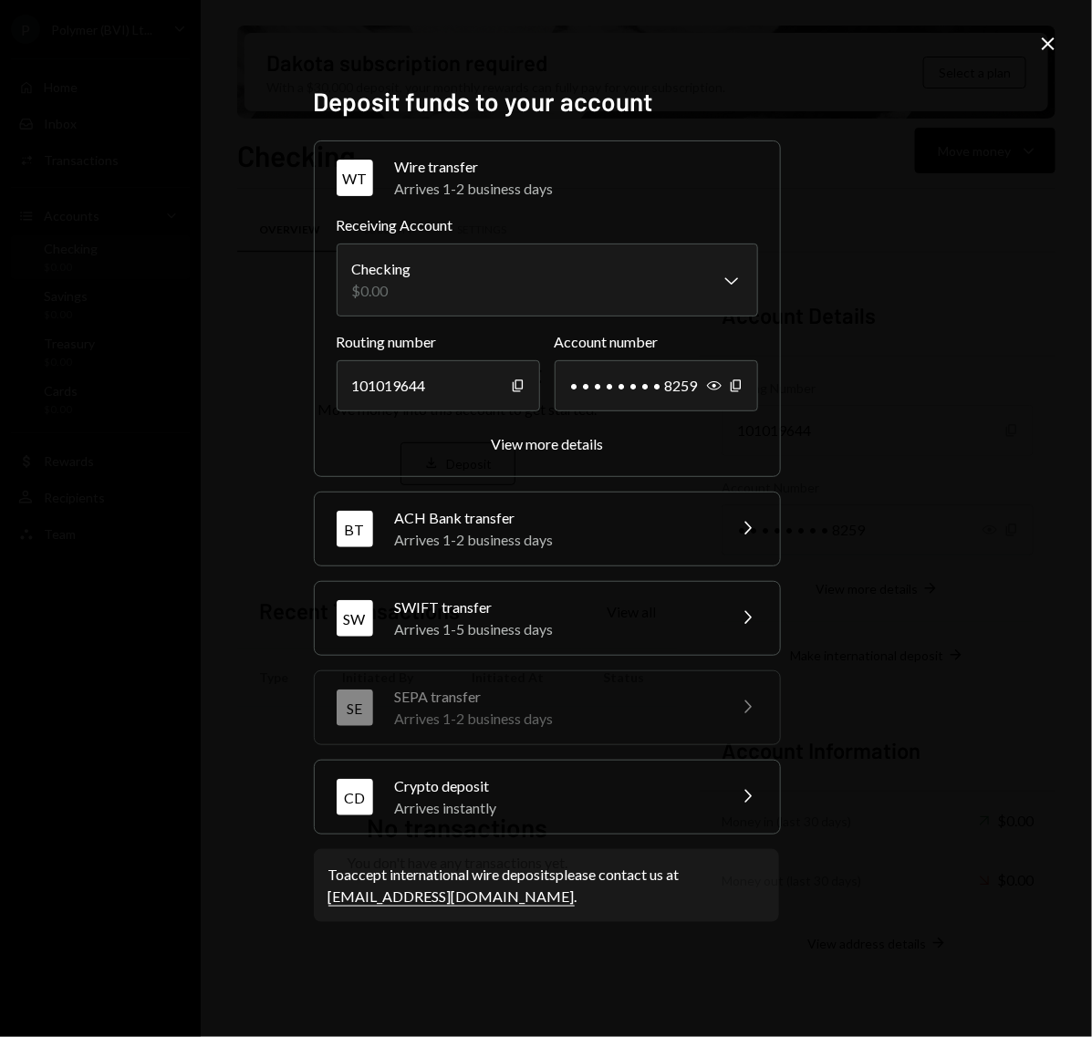  Describe the element at coordinates (555, 786) in the screenshot. I see `div: Crypto deposit` at that location.